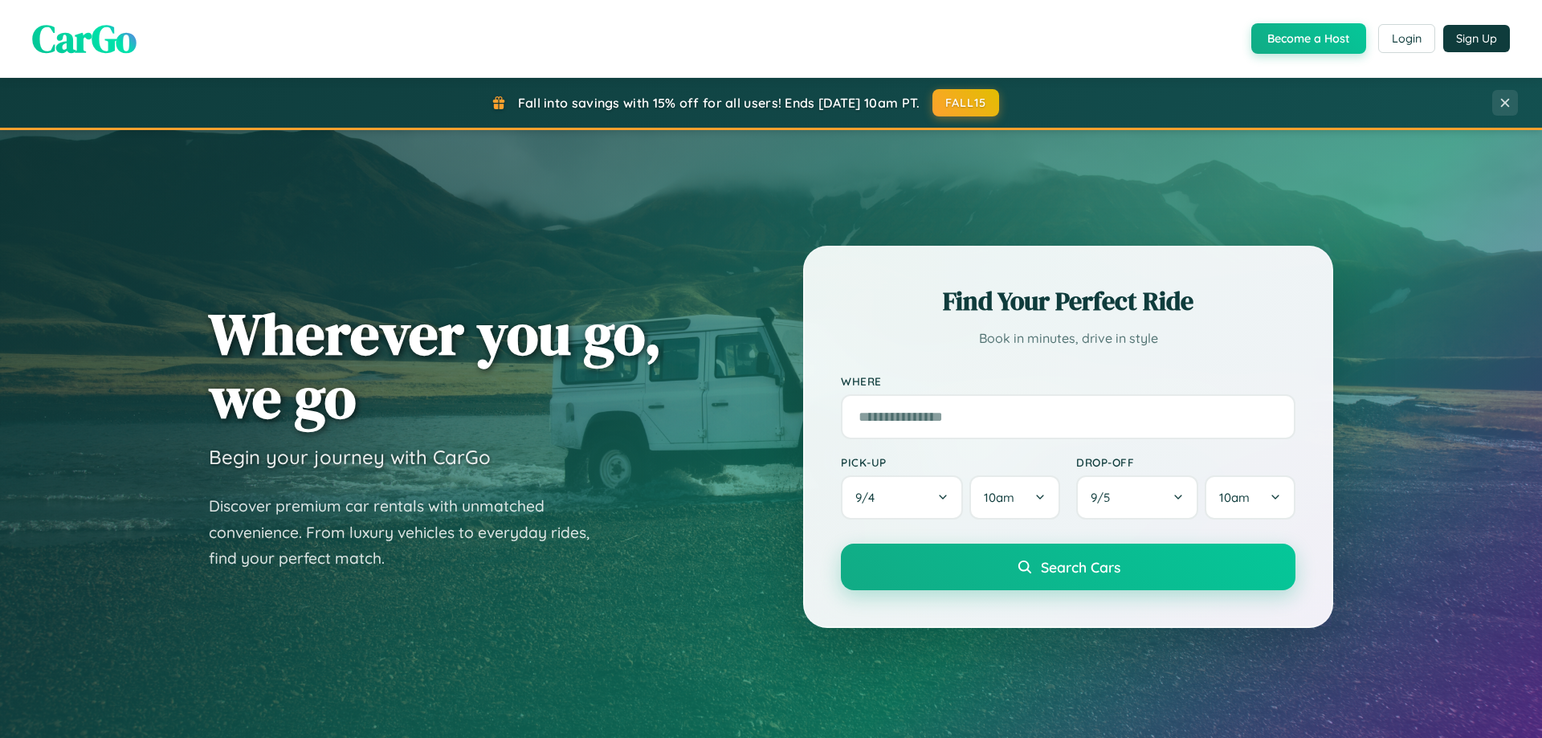 The image size is (1542, 738). Describe the element at coordinates (1104, 497) in the screenshot. I see `span: 9 / 5` at that location.